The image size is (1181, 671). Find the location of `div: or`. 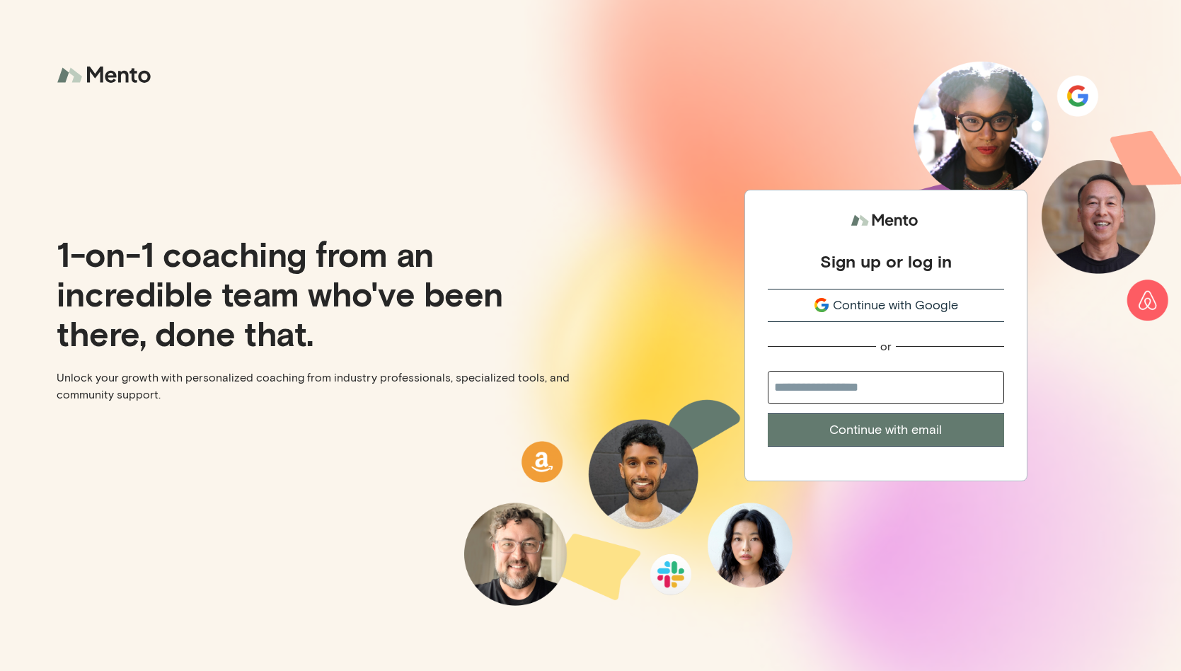

div: or is located at coordinates (886, 346).